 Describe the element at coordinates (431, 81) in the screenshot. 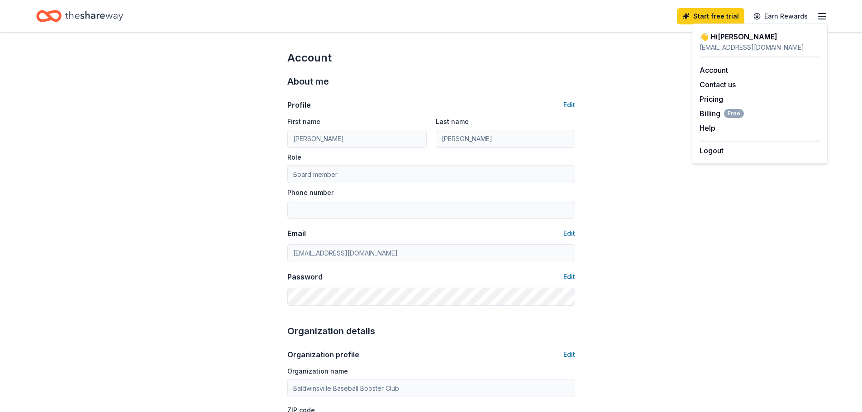

I see `div: About me` at that location.